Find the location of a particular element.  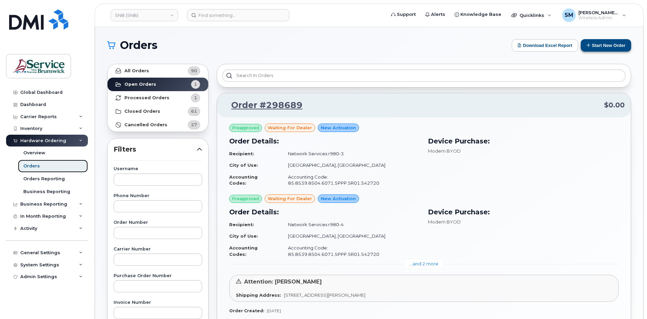

label: Invoice Number is located at coordinates (158, 303).